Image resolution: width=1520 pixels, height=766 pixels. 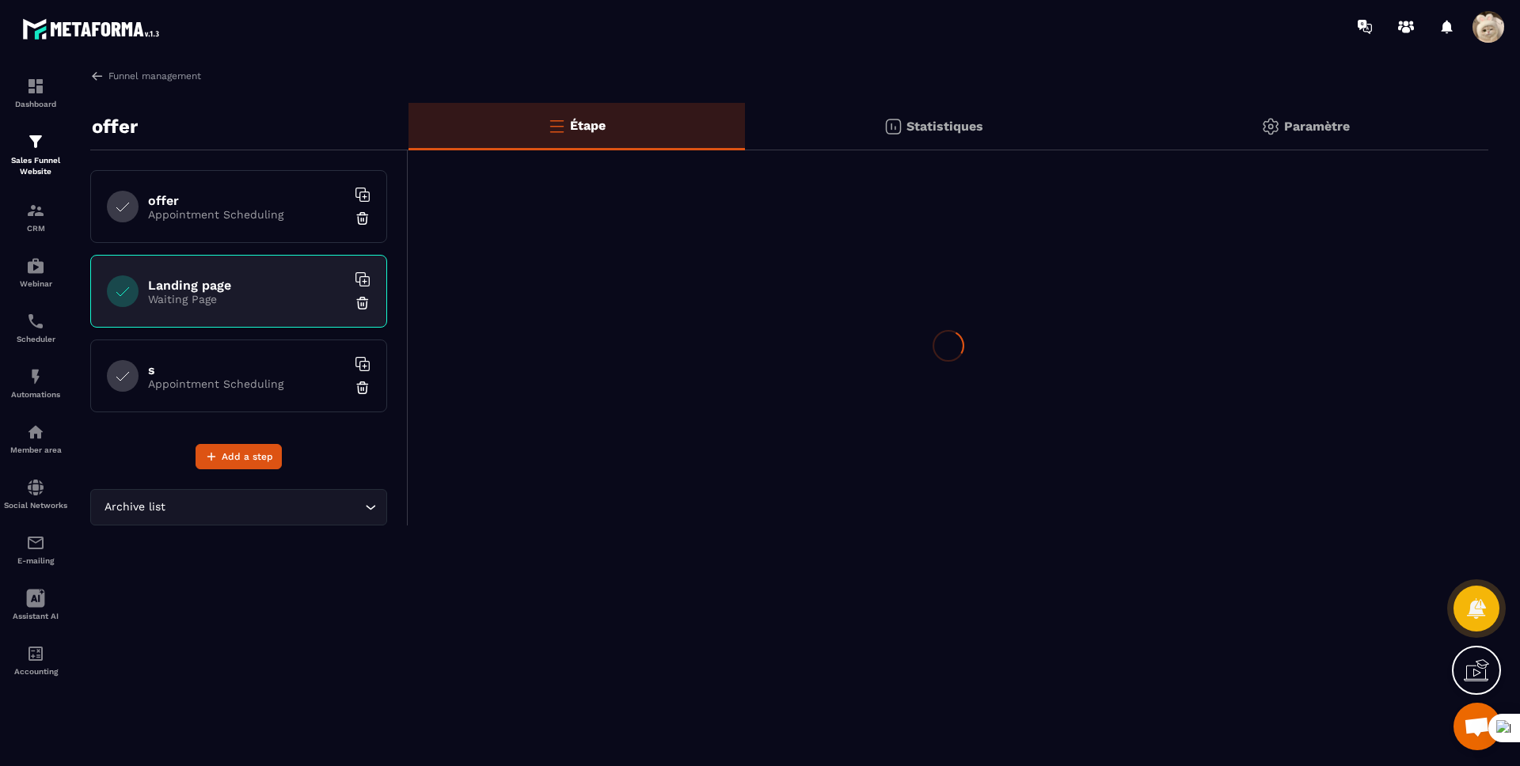 I want to click on button: Add a step, so click(x=238, y=457).